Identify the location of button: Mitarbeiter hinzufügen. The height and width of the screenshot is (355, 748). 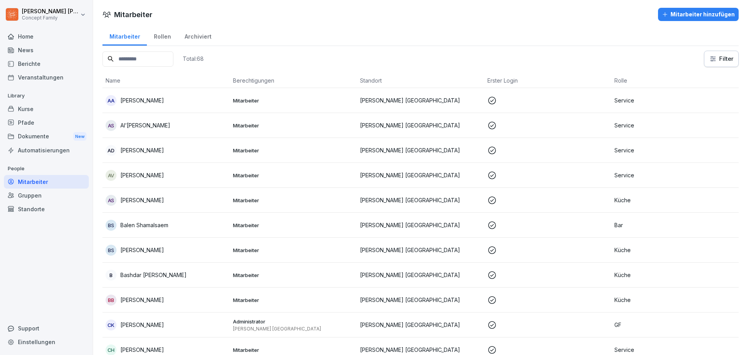
(698, 14).